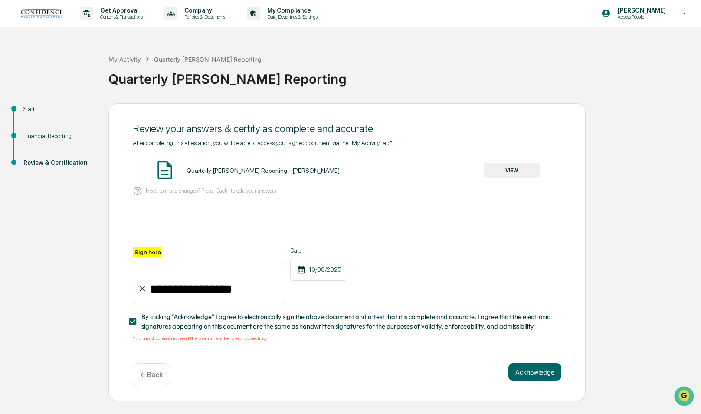 Image resolution: width=701 pixels, height=414 pixels. I want to click on button: Open customer support, so click(11, 11).